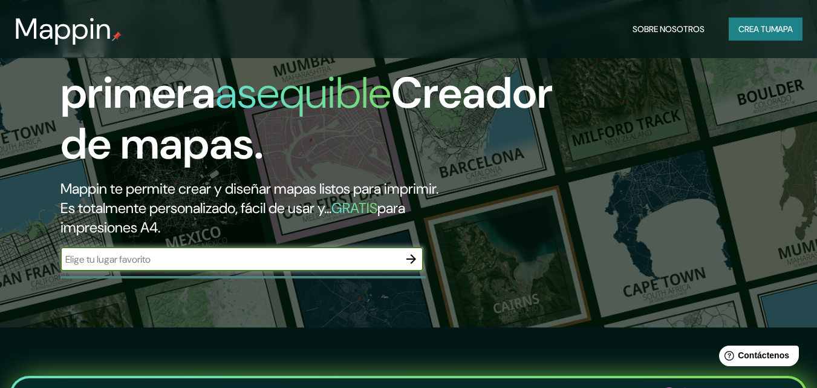 This screenshot has width=817, height=388. Describe the element at coordinates (354, 207) in the screenshot. I see `font: GRATIS` at that location.